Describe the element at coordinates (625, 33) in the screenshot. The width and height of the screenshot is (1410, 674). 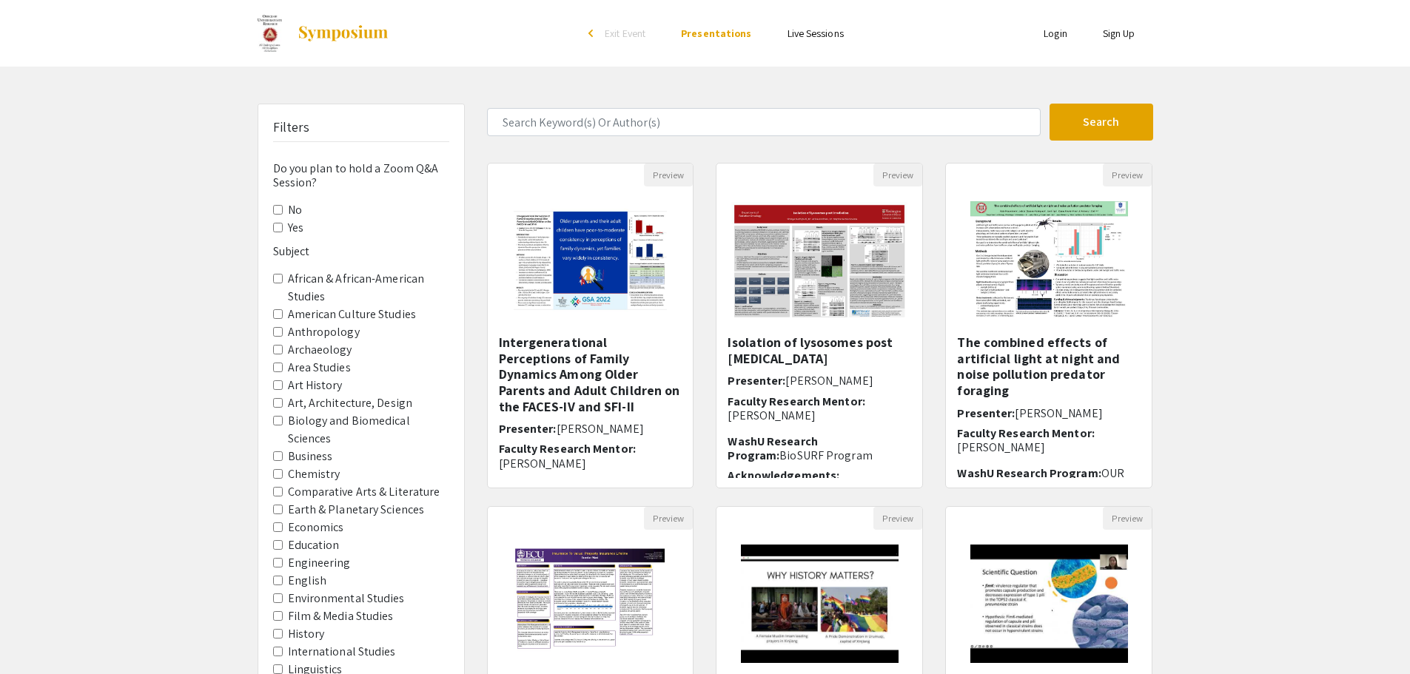
I see `span: Exit Event` at that location.